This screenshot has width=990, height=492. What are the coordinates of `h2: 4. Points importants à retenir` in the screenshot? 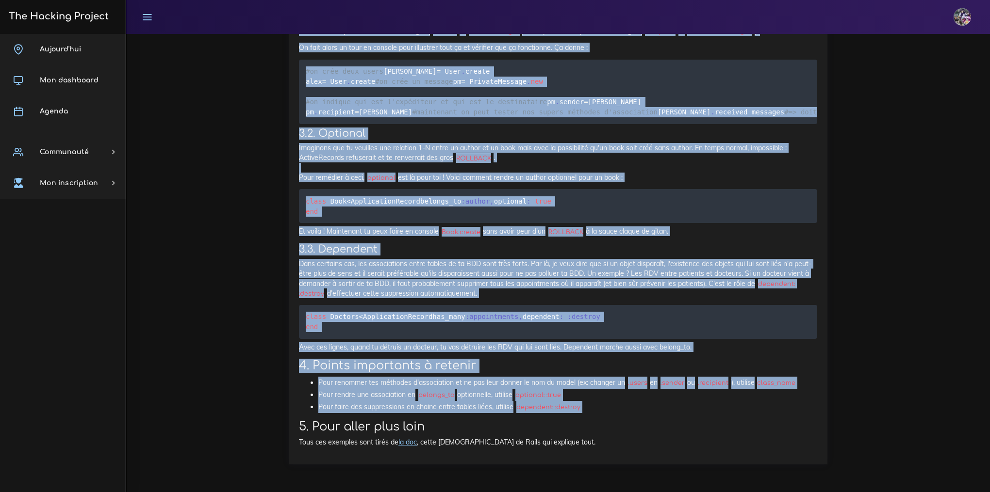 It's located at (558, 366).